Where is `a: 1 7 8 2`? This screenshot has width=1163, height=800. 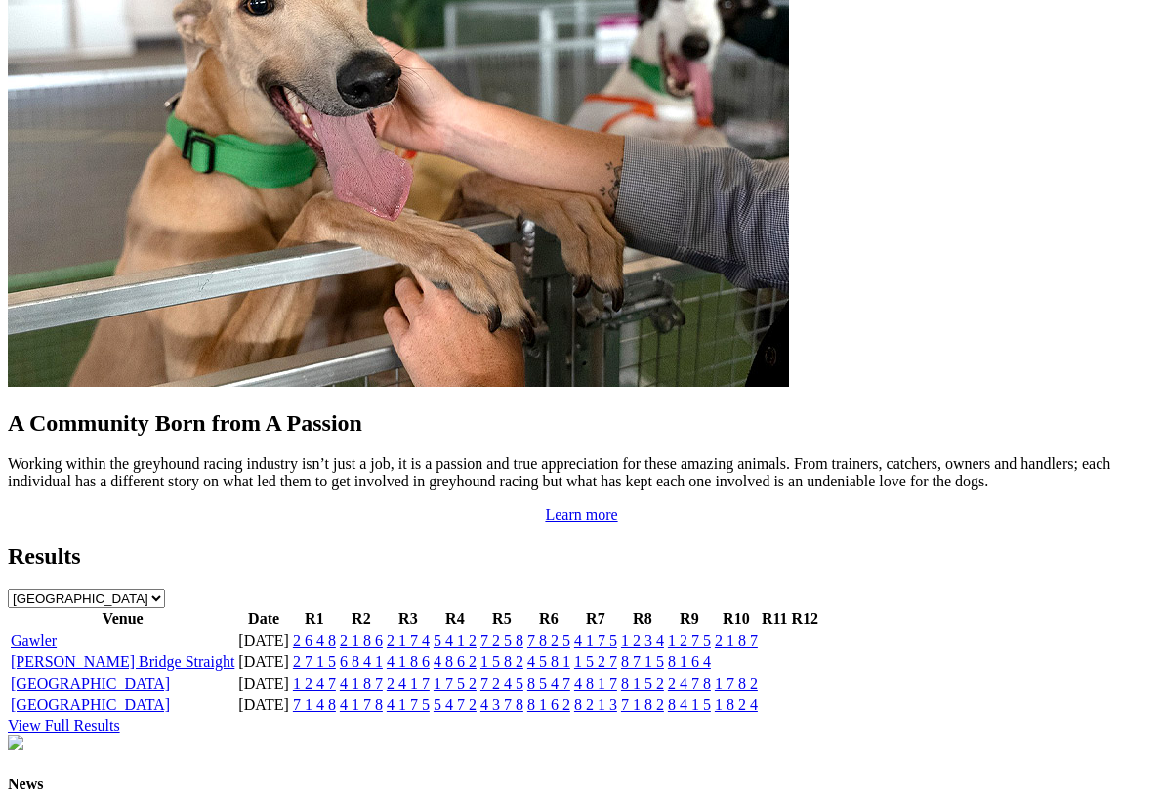 a: 1 7 8 2 is located at coordinates (736, 682).